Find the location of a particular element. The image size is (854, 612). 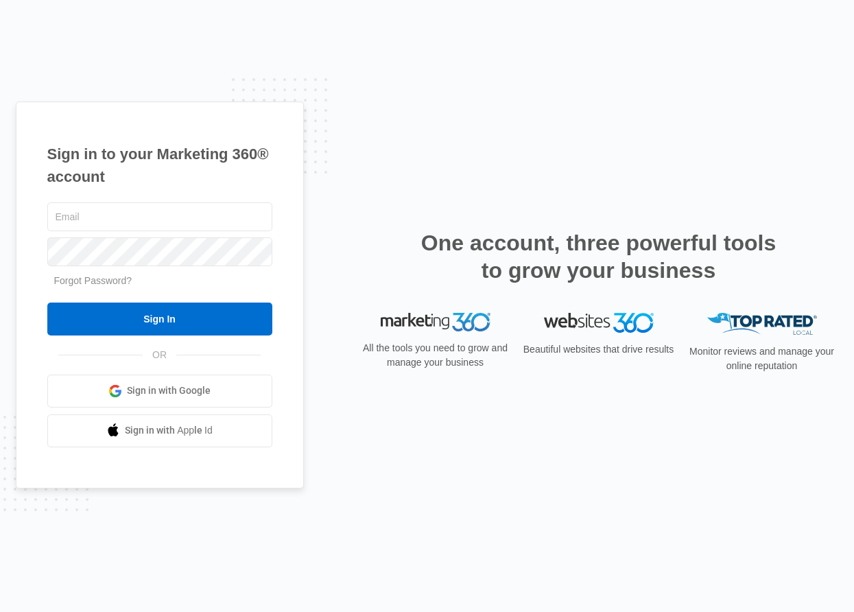

a: Forgot Password? is located at coordinates (93, 280).